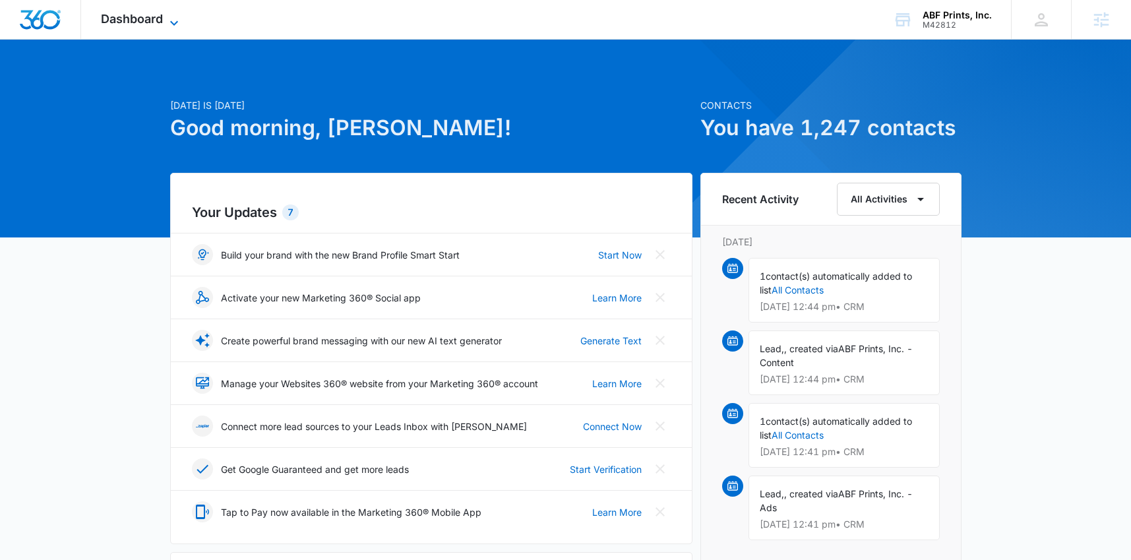 This screenshot has height=560, width=1131. I want to click on a: Connect Now, so click(612, 426).